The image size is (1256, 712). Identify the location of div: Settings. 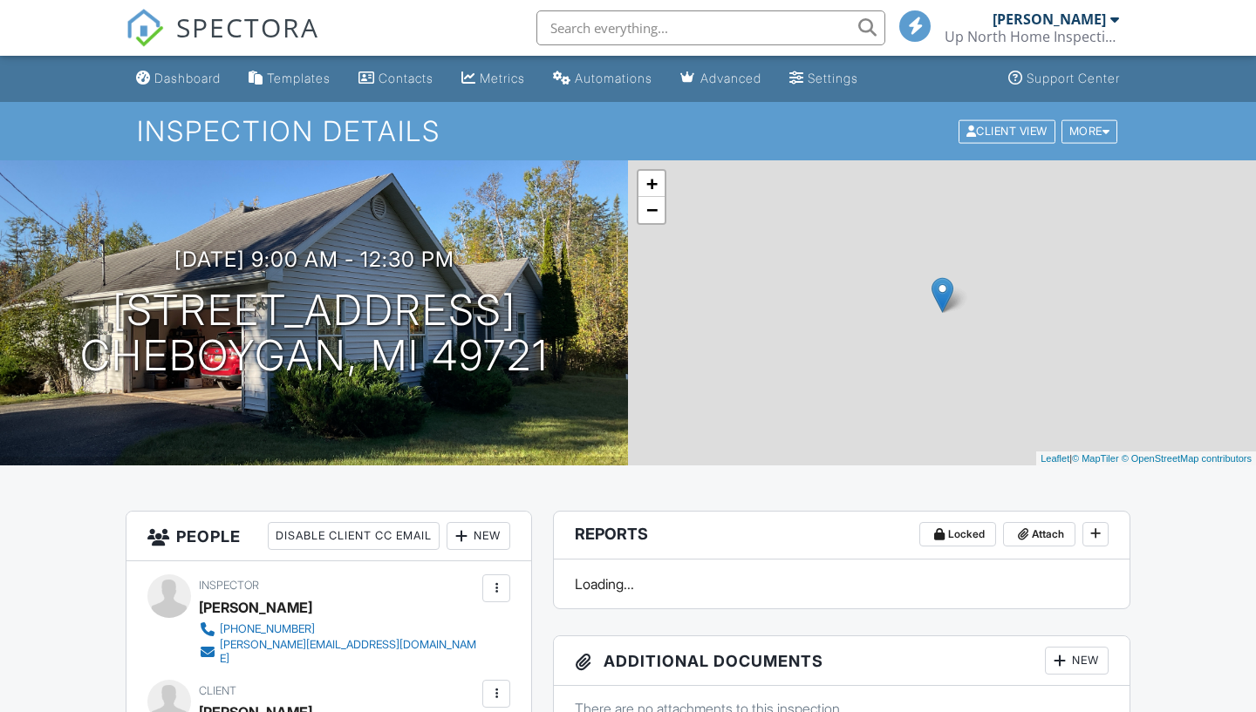
(833, 78).